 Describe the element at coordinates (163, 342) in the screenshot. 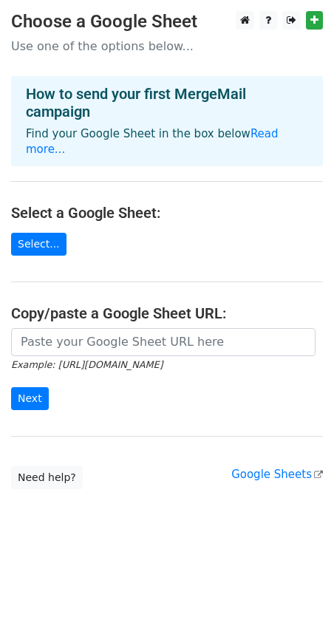

I see `input: Paste your Google Sheet URL here` at that location.